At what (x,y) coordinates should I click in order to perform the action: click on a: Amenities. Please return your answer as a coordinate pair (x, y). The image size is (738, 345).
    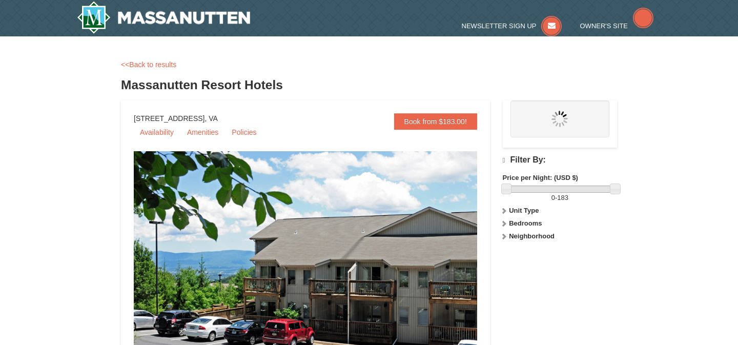
    Looking at the image, I should click on (203, 132).